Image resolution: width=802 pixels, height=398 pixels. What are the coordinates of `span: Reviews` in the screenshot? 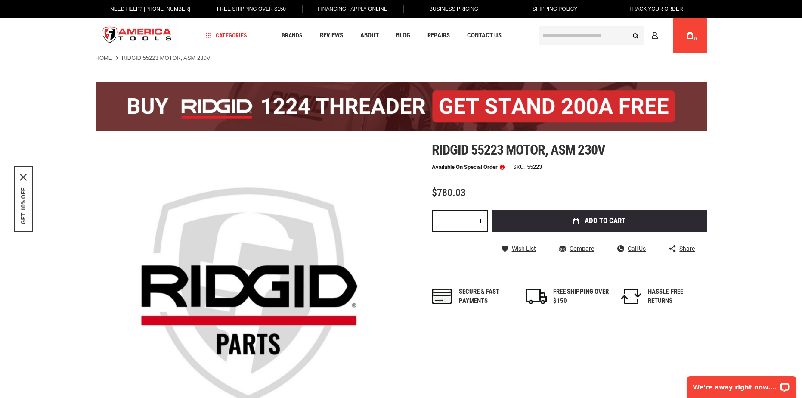 It's located at (332, 35).